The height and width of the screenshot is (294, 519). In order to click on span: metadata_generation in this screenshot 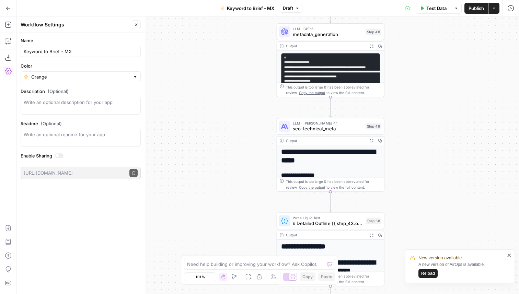, I will do `click(328, 34)`.